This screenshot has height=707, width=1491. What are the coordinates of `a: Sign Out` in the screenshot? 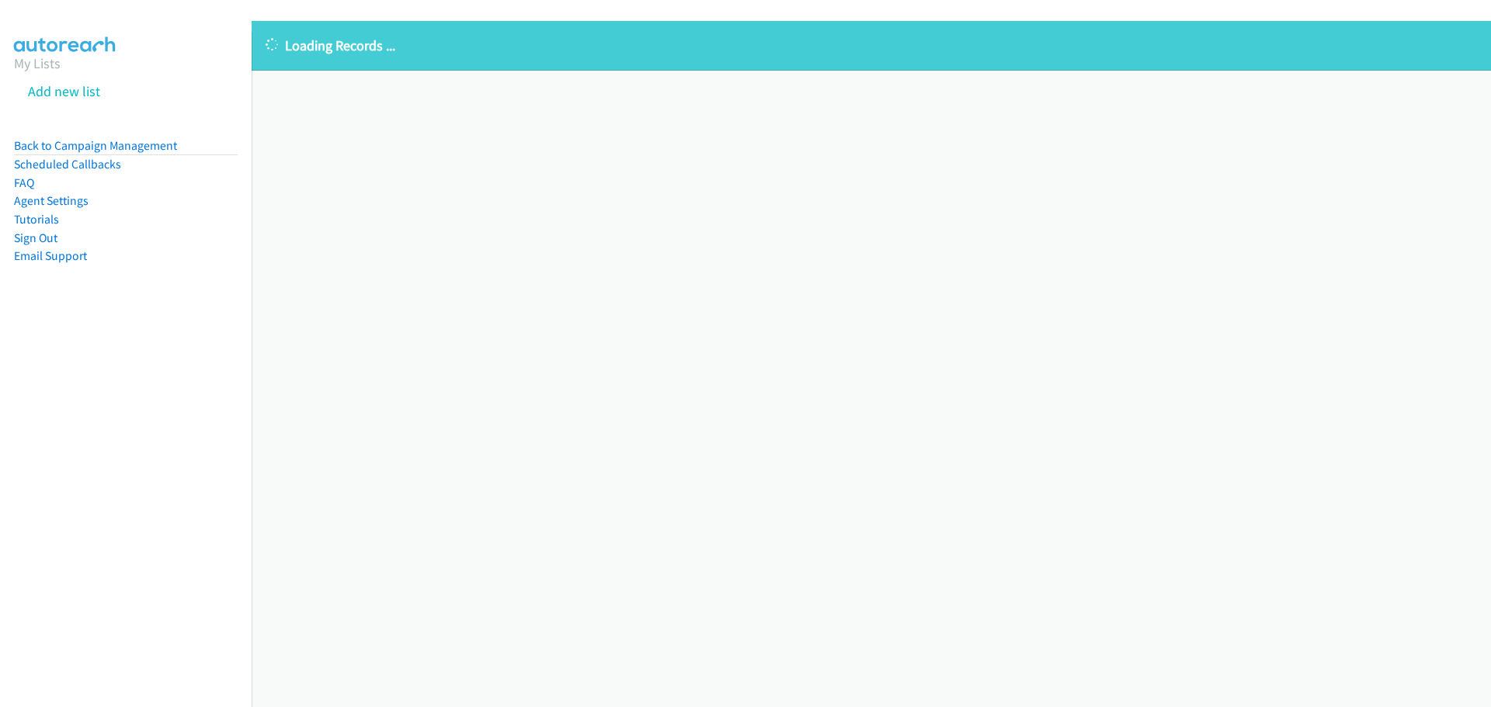 It's located at (36, 238).